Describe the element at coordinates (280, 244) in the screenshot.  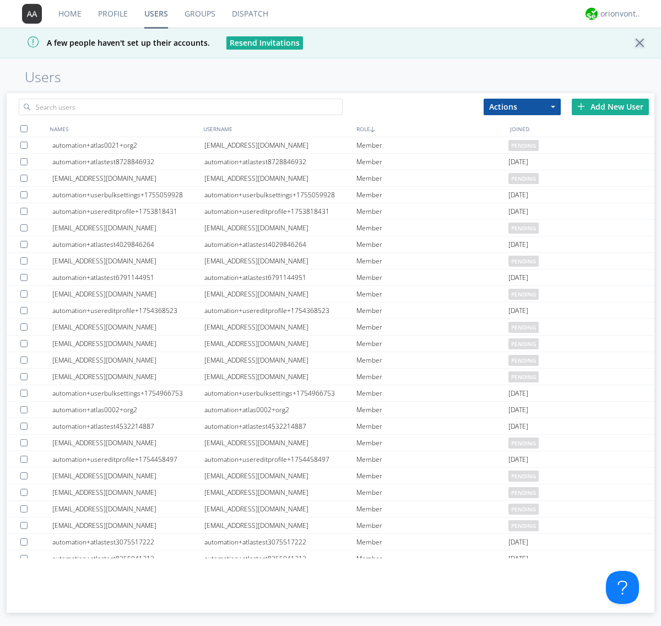
I see `div: automation+atlastest4029846264` at that location.